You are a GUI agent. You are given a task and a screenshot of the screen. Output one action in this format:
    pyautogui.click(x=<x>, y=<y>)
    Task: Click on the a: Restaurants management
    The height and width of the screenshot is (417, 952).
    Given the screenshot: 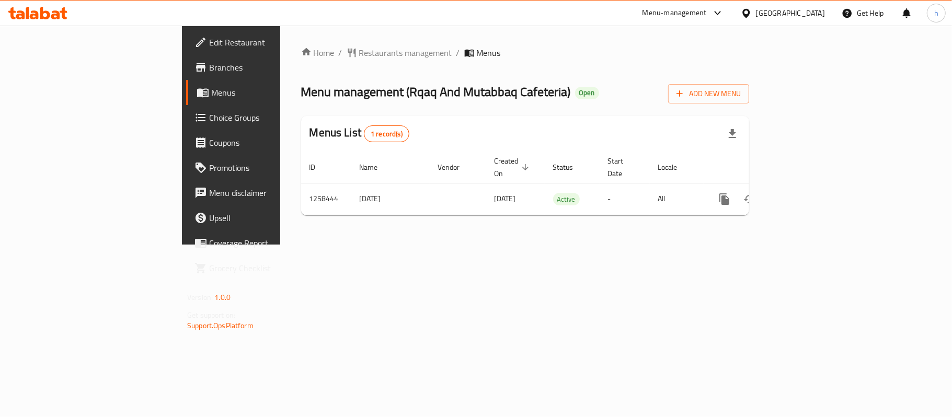 What is the action you would take?
    pyautogui.click(x=399, y=53)
    